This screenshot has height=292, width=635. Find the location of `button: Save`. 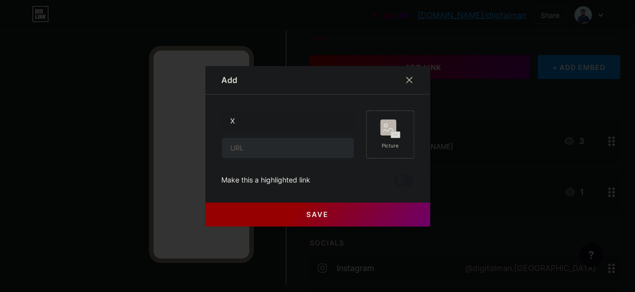

button: Save is located at coordinates (318, 214).